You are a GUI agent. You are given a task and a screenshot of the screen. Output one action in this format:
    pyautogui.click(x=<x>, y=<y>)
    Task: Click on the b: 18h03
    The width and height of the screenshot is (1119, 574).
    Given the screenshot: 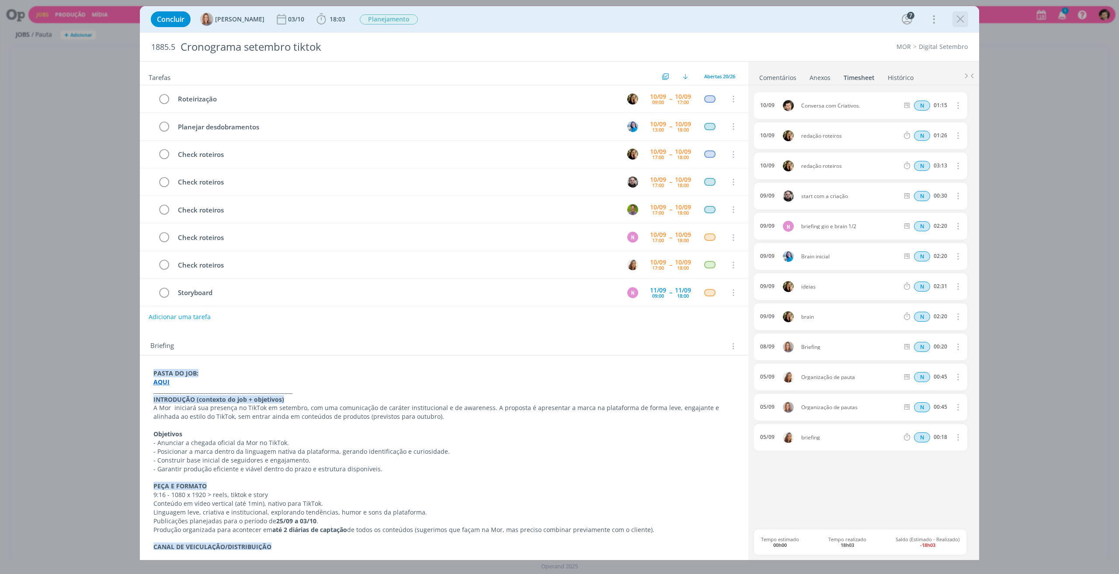 What is the action you would take?
    pyautogui.click(x=847, y=545)
    